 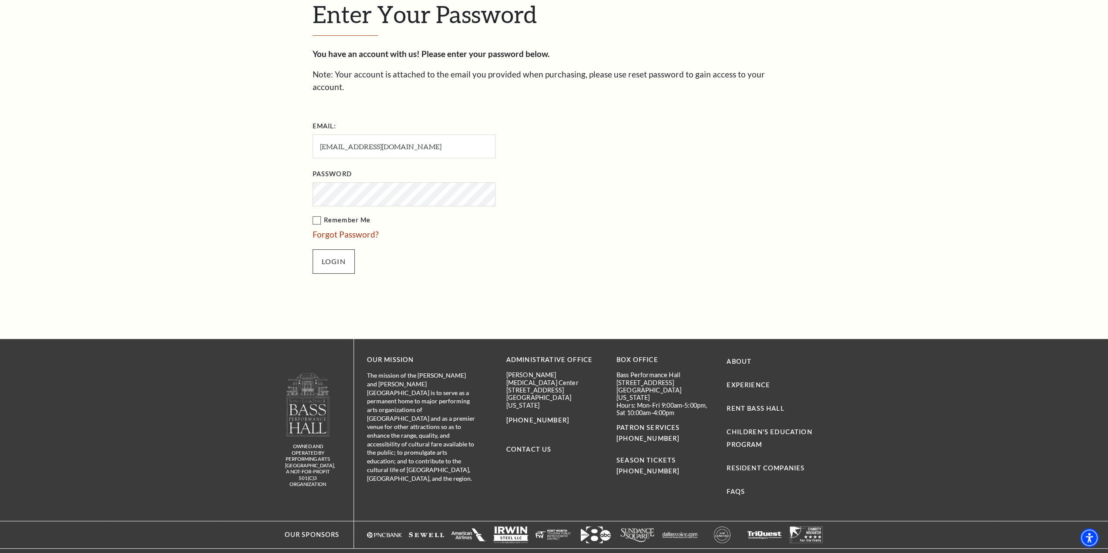 What do you see at coordinates (307, 535) in the screenshot?
I see `p: Our Sponsors` at bounding box center [307, 535].